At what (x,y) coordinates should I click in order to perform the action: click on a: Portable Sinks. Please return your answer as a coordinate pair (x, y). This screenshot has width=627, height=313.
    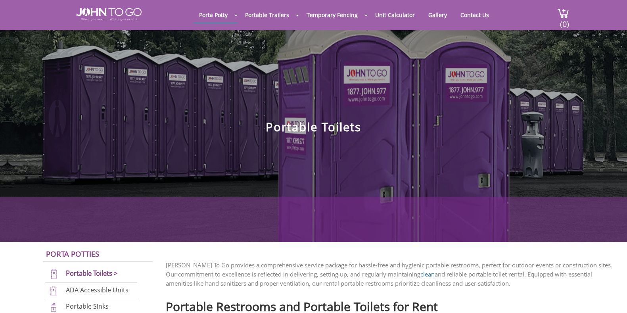
    Looking at the image, I should click on (87, 306).